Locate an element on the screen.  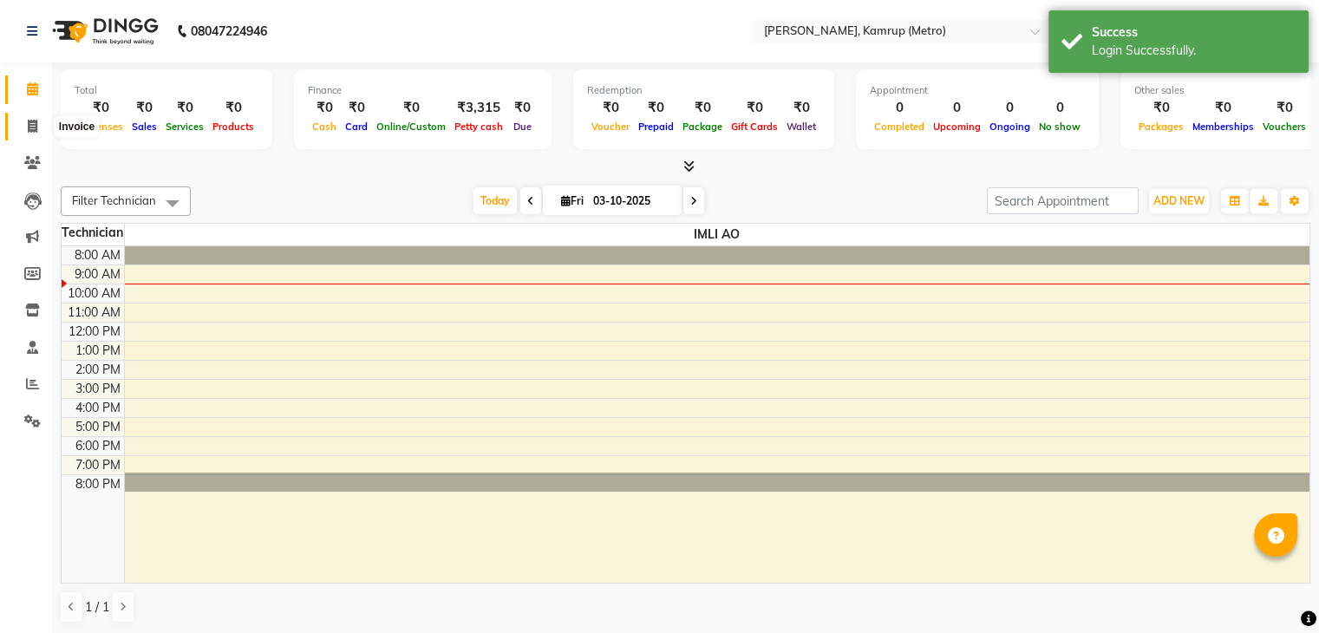
span: Completed is located at coordinates (899, 127).